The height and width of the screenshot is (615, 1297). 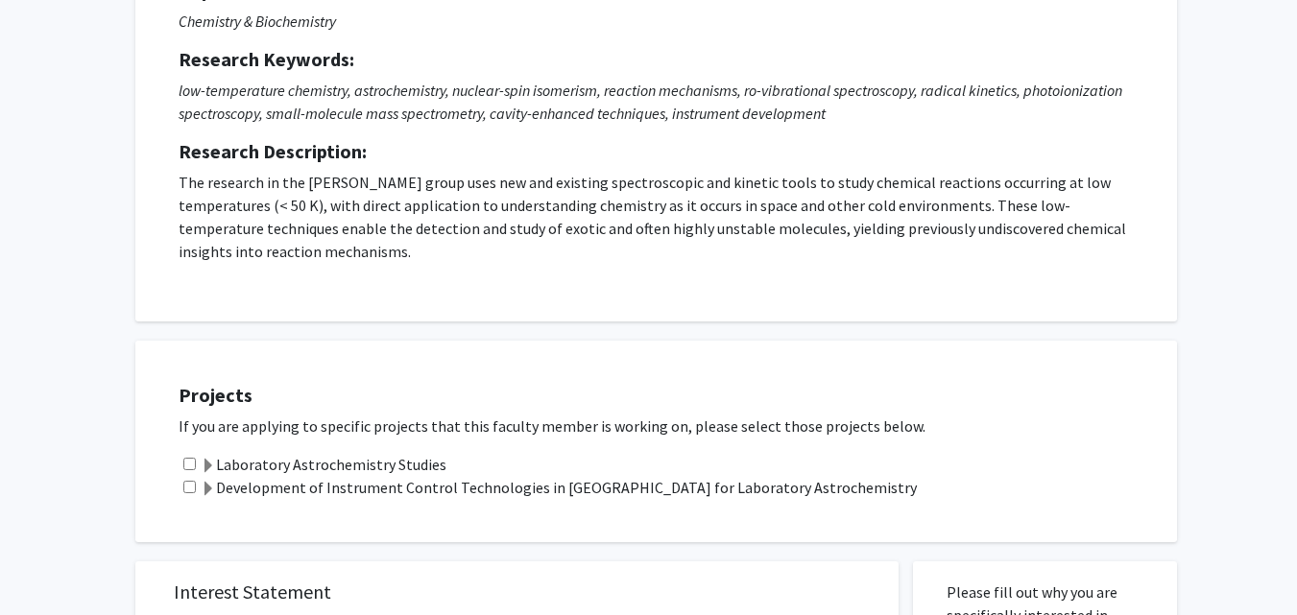 I want to click on label: Laboratory Astrochemistry Studies, so click(x=323, y=465).